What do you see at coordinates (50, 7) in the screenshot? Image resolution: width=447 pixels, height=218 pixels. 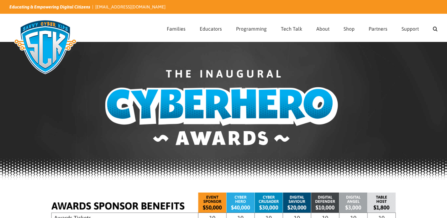 I see `i: Educating & Empowering Digital Citizens` at bounding box center [50, 7].